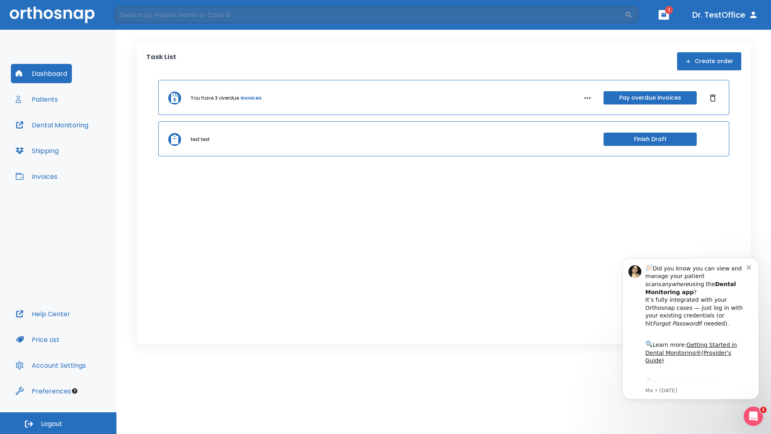 This screenshot has height=434, width=771. What do you see at coordinates (51, 365) in the screenshot?
I see `button: Account Settings` at bounding box center [51, 365].